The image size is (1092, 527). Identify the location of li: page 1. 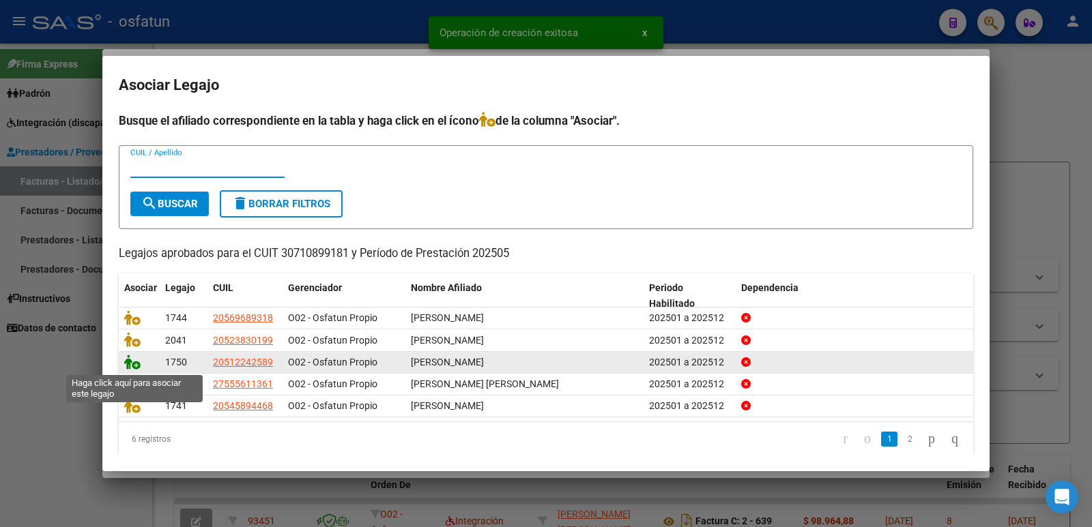
(889, 439).